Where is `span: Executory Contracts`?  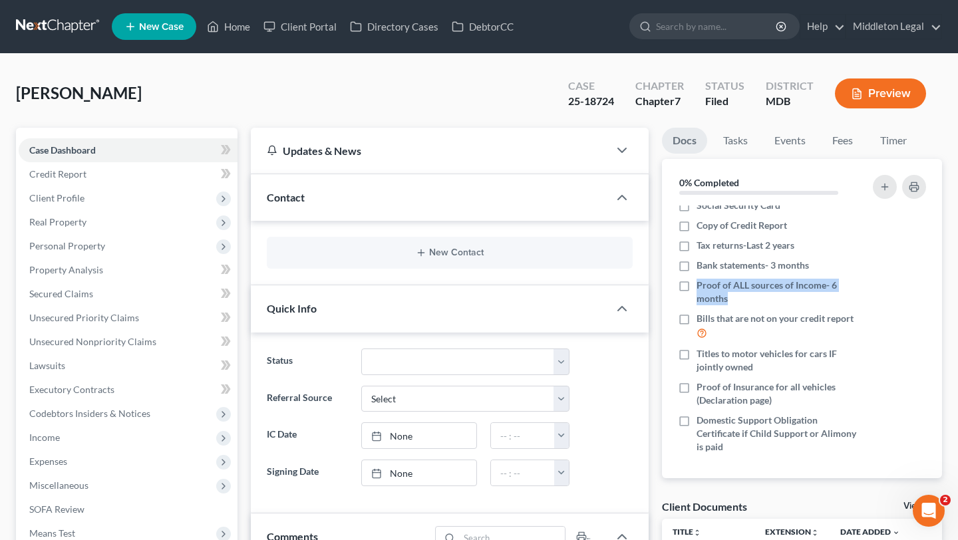 span: Executory Contracts is located at coordinates (72, 389).